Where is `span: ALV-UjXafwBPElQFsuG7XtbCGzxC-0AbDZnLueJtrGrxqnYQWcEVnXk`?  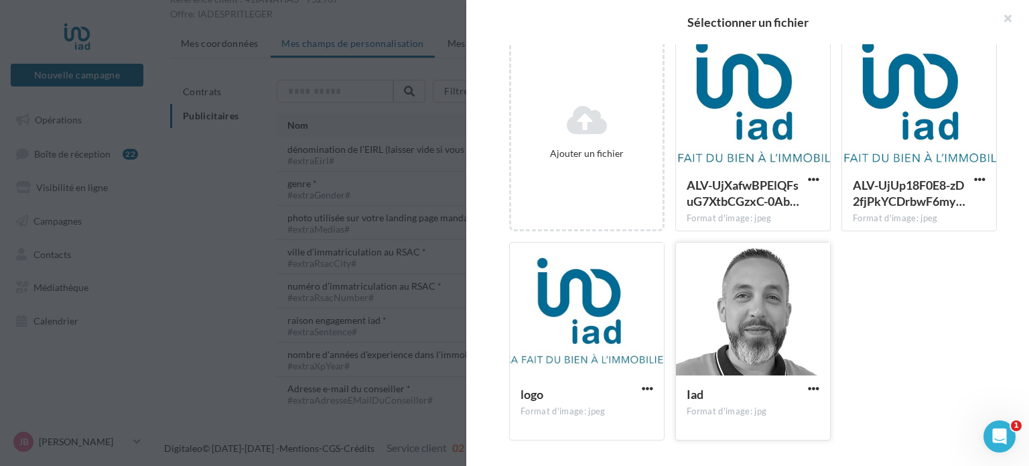
span: ALV-UjXafwBPElQFsuG7XtbCGzxC-0AbDZnLueJtrGrxqnYQWcEVnXk is located at coordinates (743, 193).